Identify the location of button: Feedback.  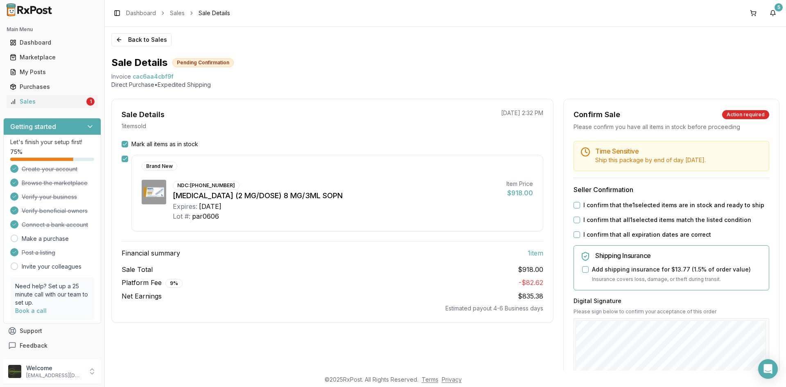
(52, 346).